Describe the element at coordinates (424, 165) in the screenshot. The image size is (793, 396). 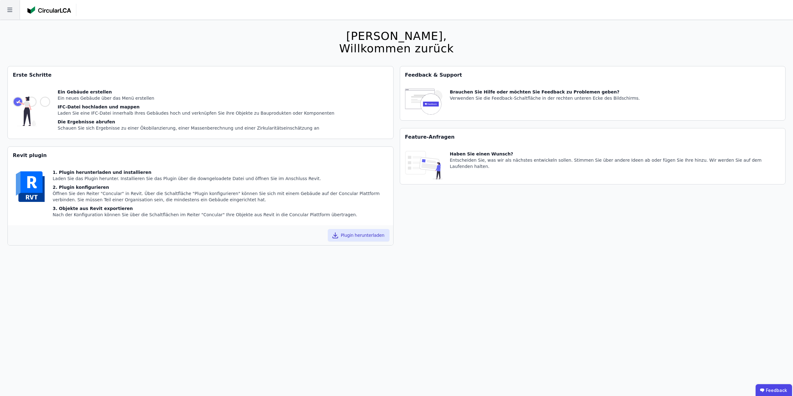
I see `img: feature_request_tile-UiXE1qGU.svg` at that location.